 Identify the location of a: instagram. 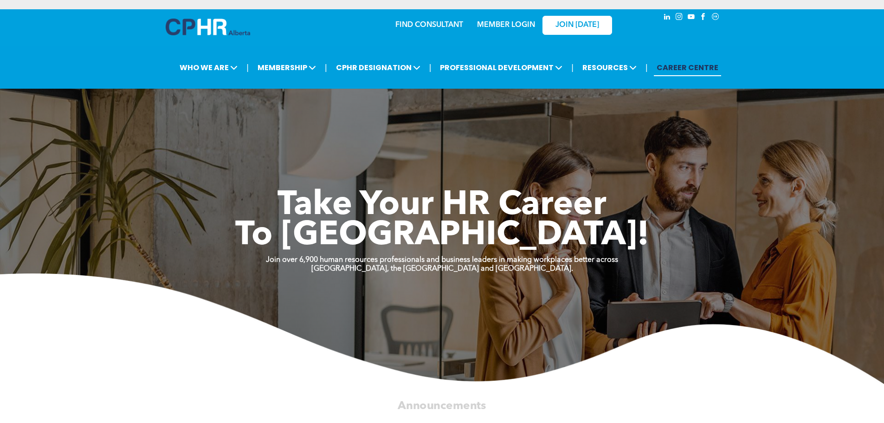
(679, 18).